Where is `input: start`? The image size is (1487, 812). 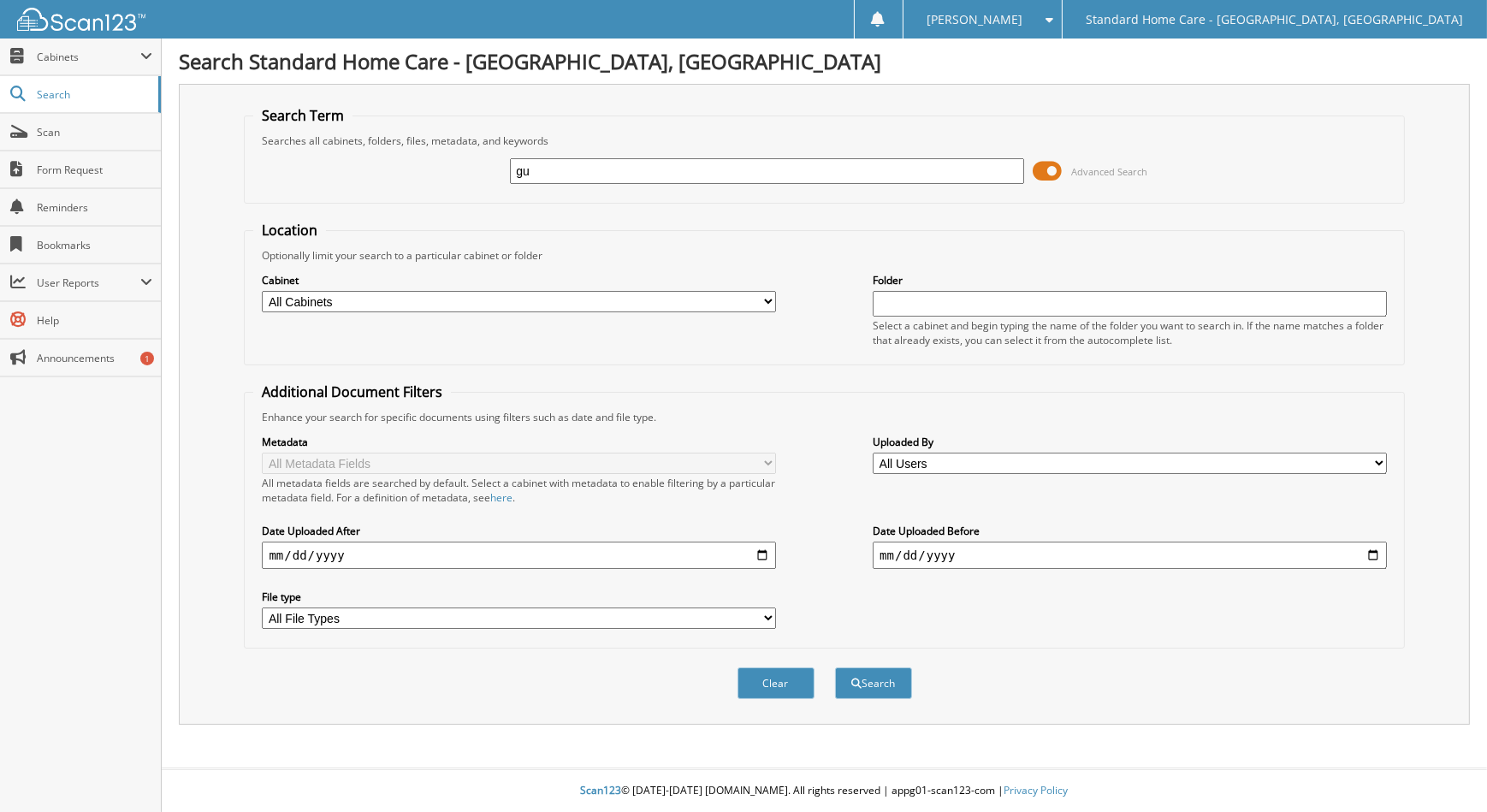
input: start is located at coordinates (519, 556).